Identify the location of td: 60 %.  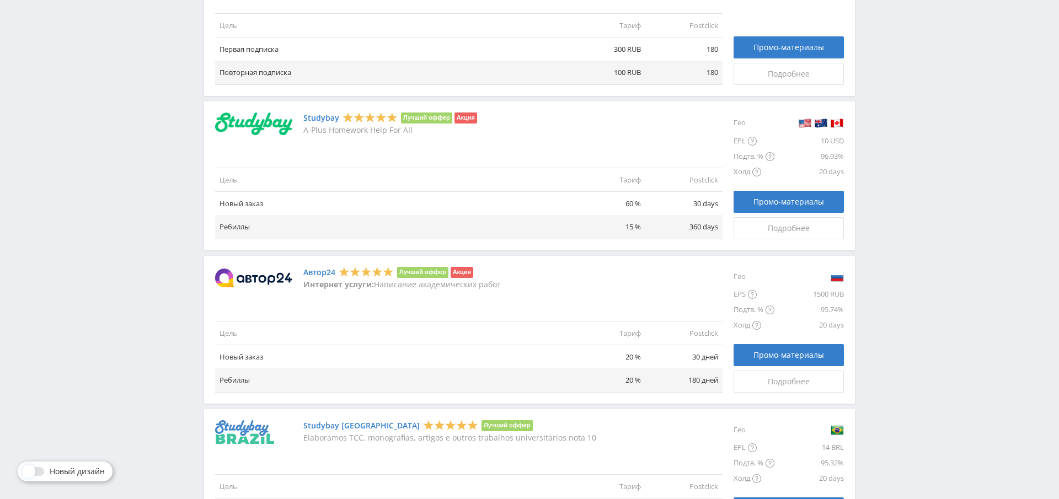
(606, 203).